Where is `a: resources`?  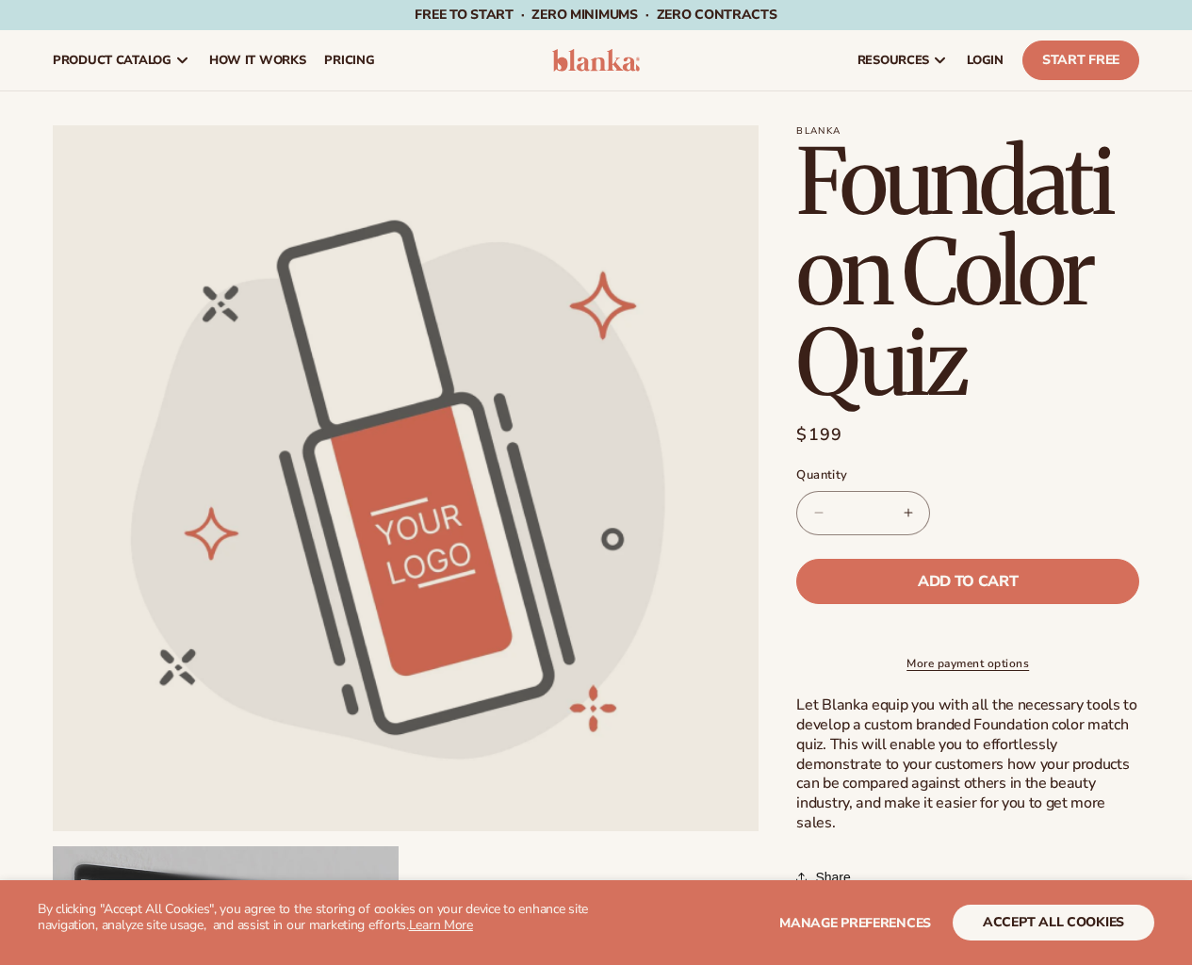 a: resources is located at coordinates (902, 60).